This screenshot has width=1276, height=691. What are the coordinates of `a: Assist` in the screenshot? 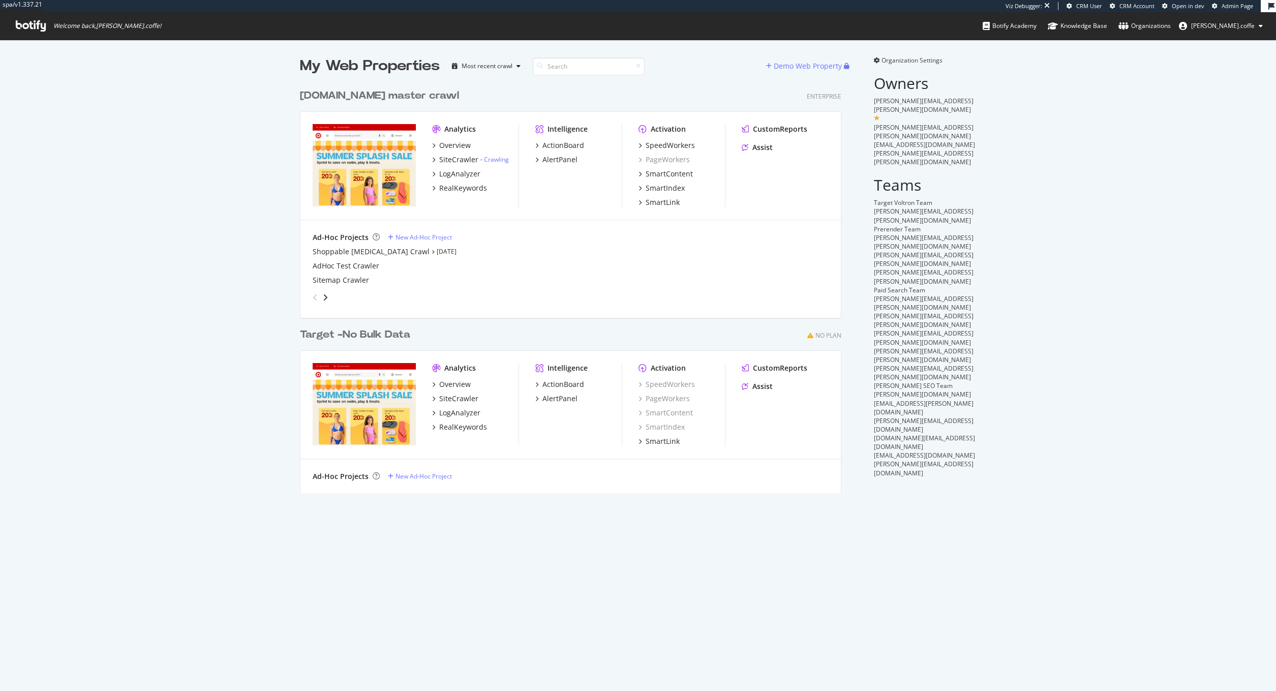 It's located at (757, 147).